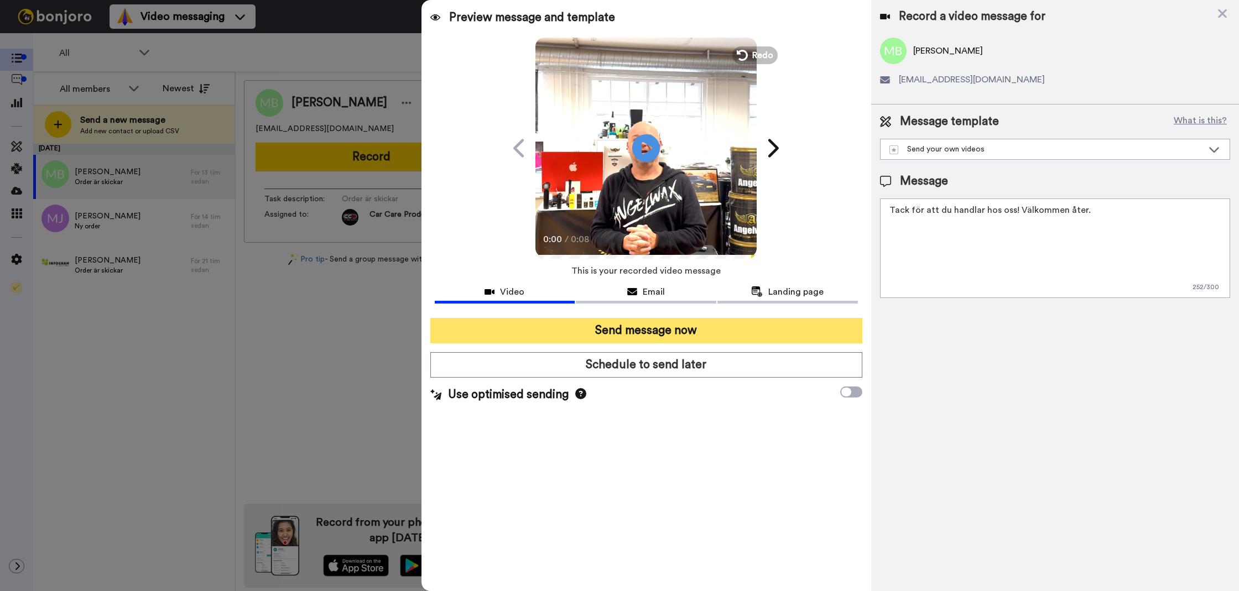  What do you see at coordinates (924, 181) in the screenshot?
I see `span: Message` at bounding box center [924, 181].